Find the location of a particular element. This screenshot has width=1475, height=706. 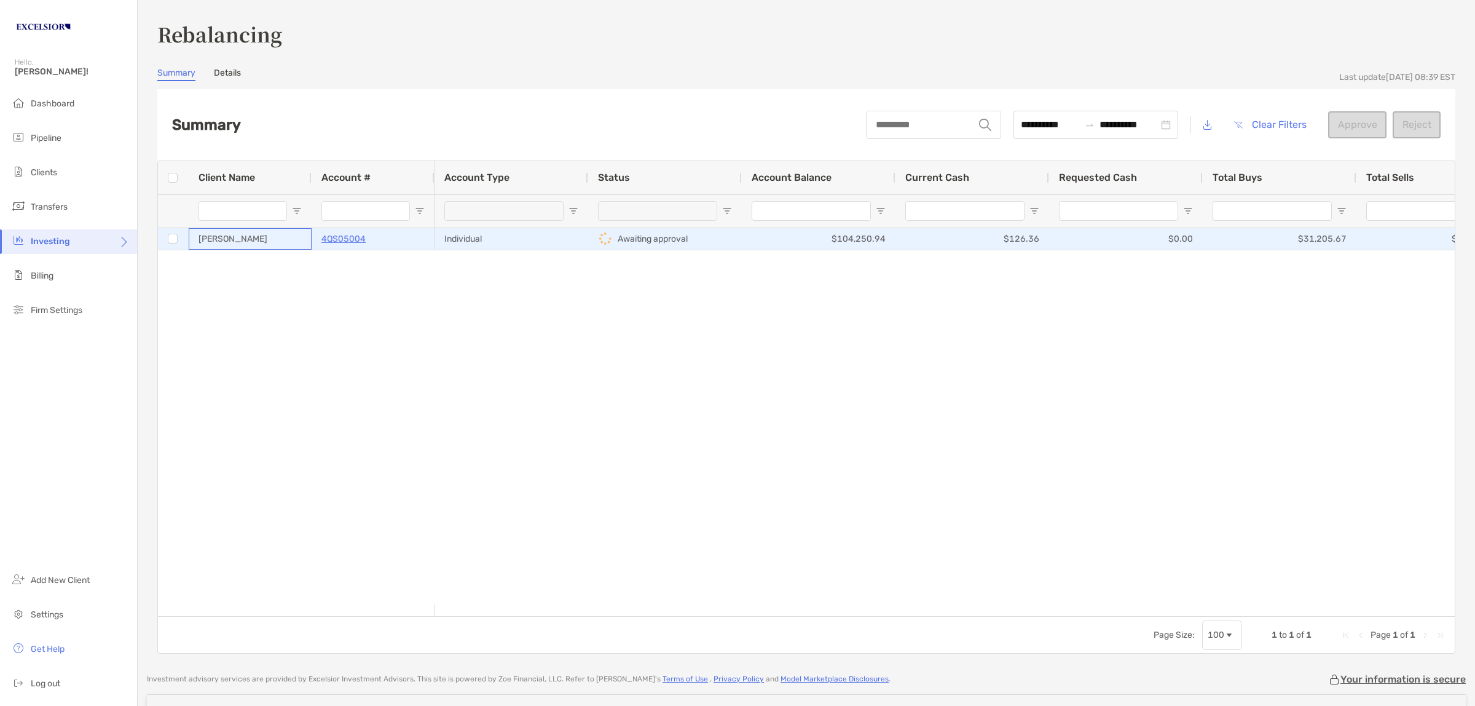

span: Status is located at coordinates (614, 177).